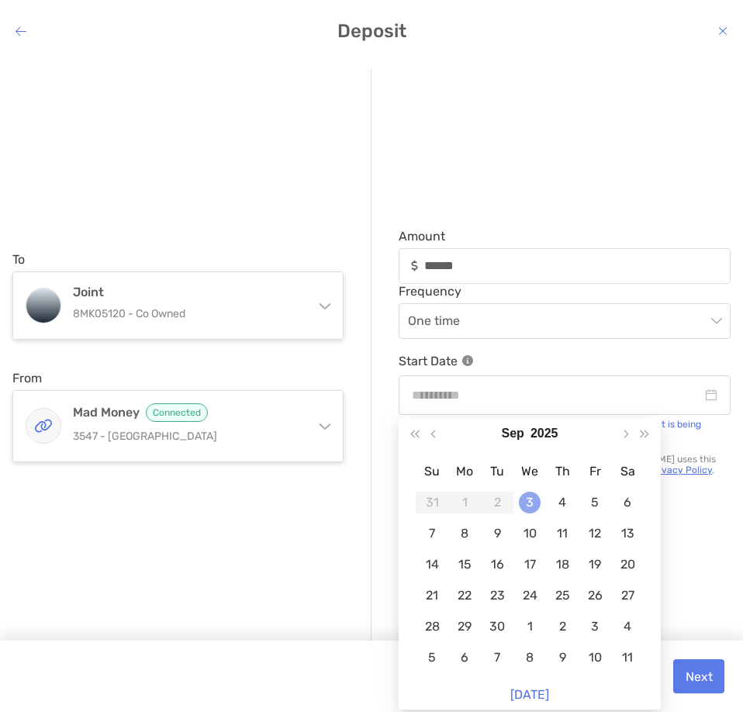  I want to click on td: 2025-09-19, so click(595, 565).